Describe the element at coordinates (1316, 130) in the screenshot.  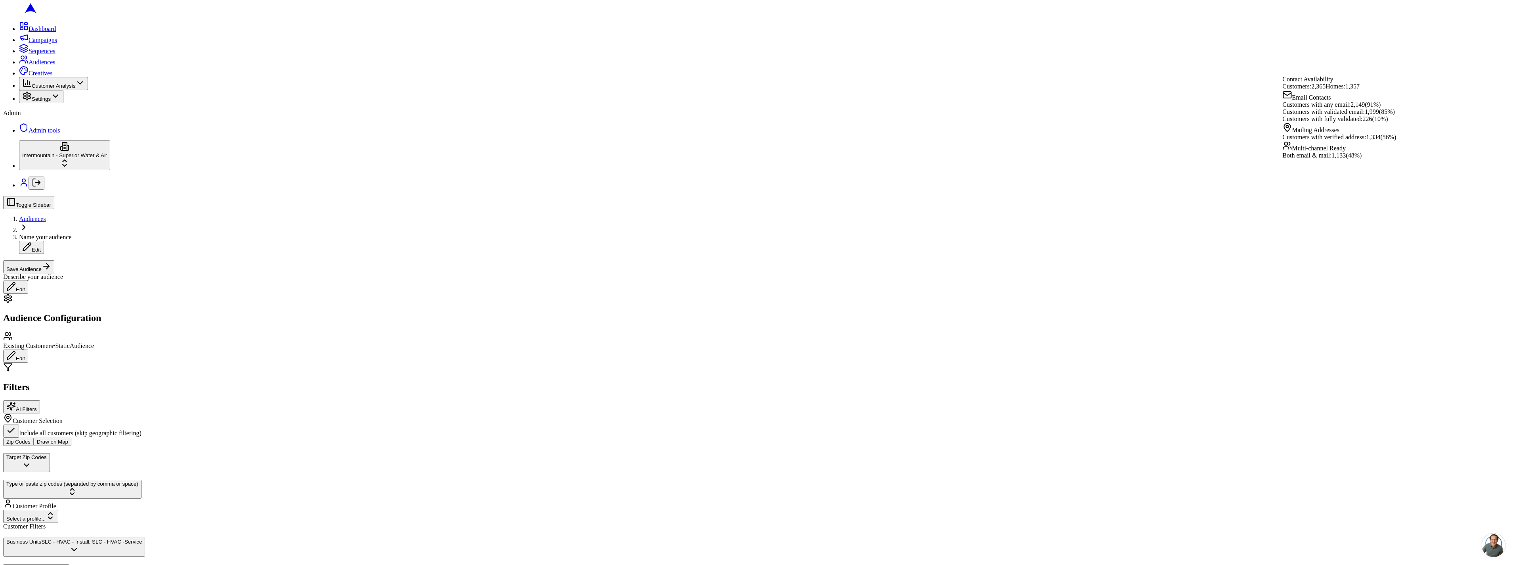
I see `span: Mailing Addresses` at that location.